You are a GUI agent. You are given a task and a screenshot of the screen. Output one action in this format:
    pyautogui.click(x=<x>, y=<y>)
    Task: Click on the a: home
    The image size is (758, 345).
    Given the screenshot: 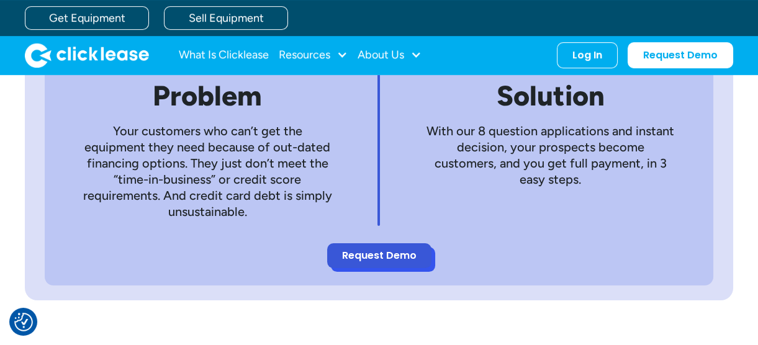 What is the action you would take?
    pyautogui.click(x=87, y=55)
    